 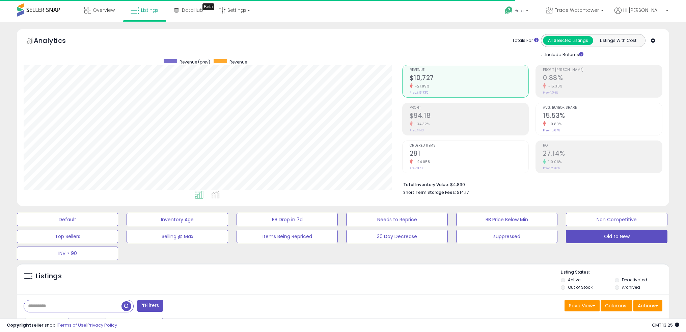 I want to click on span: Profit, so click(x=469, y=108).